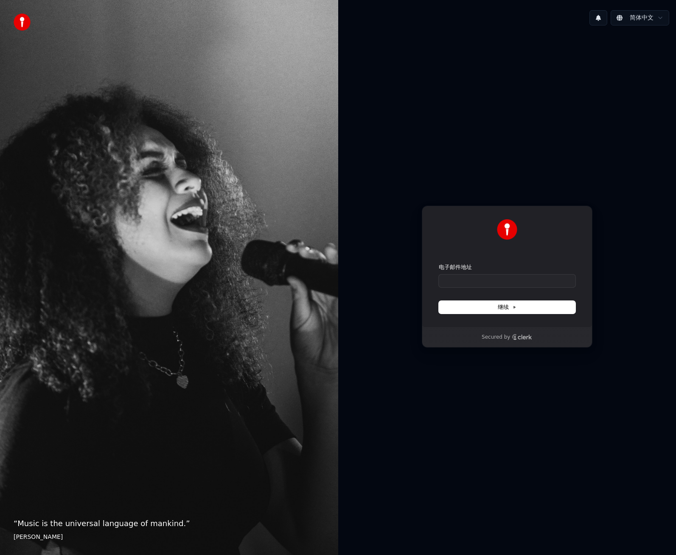 The height and width of the screenshot is (555, 676). Describe the element at coordinates (507, 229) in the screenshot. I see `img: Youka` at that location.